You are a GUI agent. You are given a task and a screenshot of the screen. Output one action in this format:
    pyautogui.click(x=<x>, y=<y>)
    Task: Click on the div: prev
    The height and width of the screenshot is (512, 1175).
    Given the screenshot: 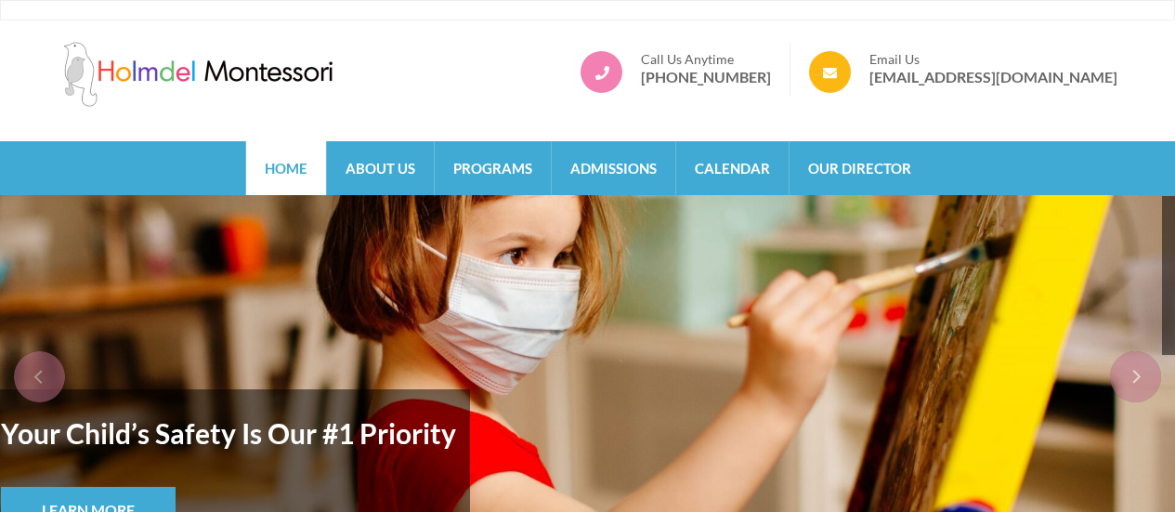 What is the action you would take?
    pyautogui.click(x=39, y=376)
    